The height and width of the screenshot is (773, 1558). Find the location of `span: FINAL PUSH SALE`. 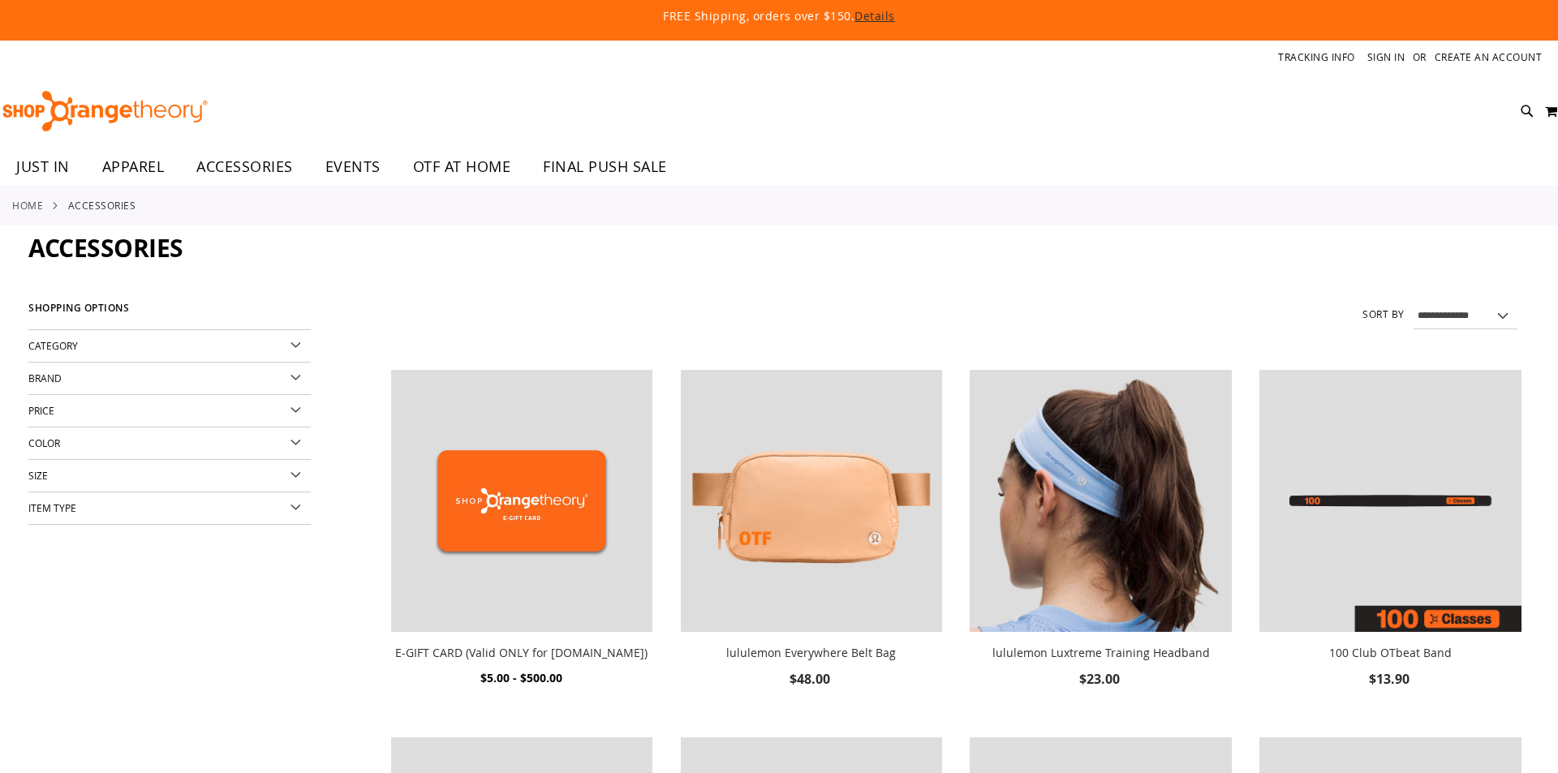

span: FINAL PUSH SALE is located at coordinates (605, 166).